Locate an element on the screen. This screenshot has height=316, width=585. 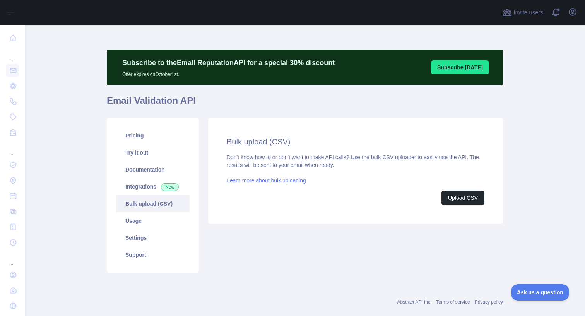
button: Invite users is located at coordinates (522, 12).